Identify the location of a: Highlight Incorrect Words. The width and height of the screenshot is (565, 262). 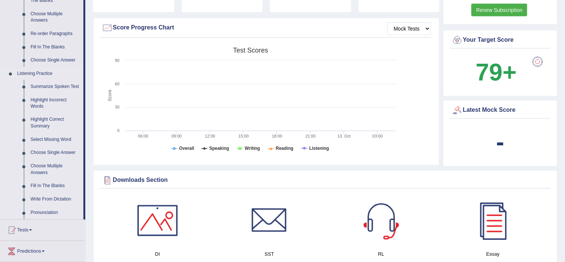
(55, 103).